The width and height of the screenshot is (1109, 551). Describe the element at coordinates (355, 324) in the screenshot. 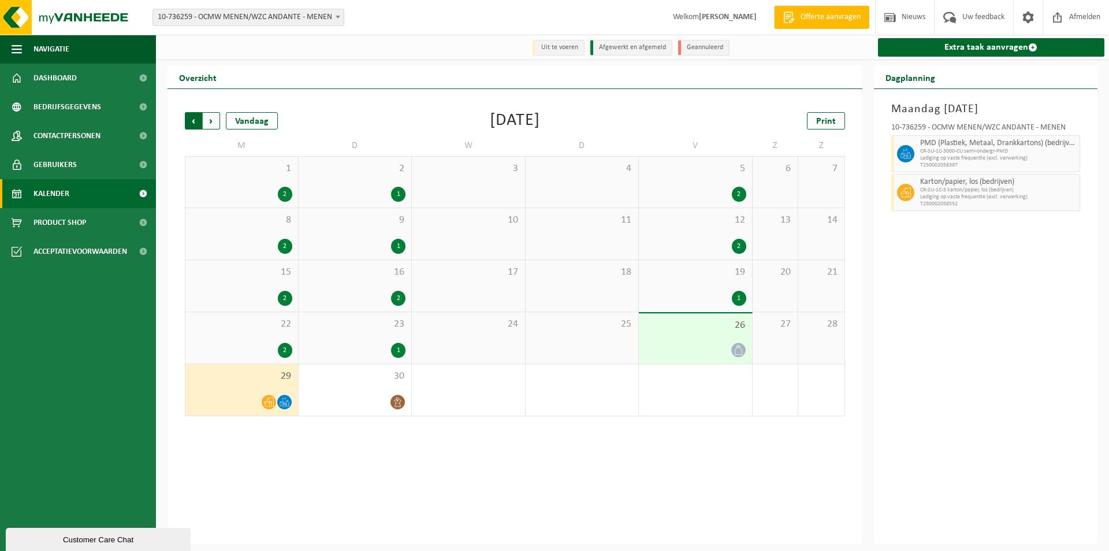

I see `span: 23` at that location.